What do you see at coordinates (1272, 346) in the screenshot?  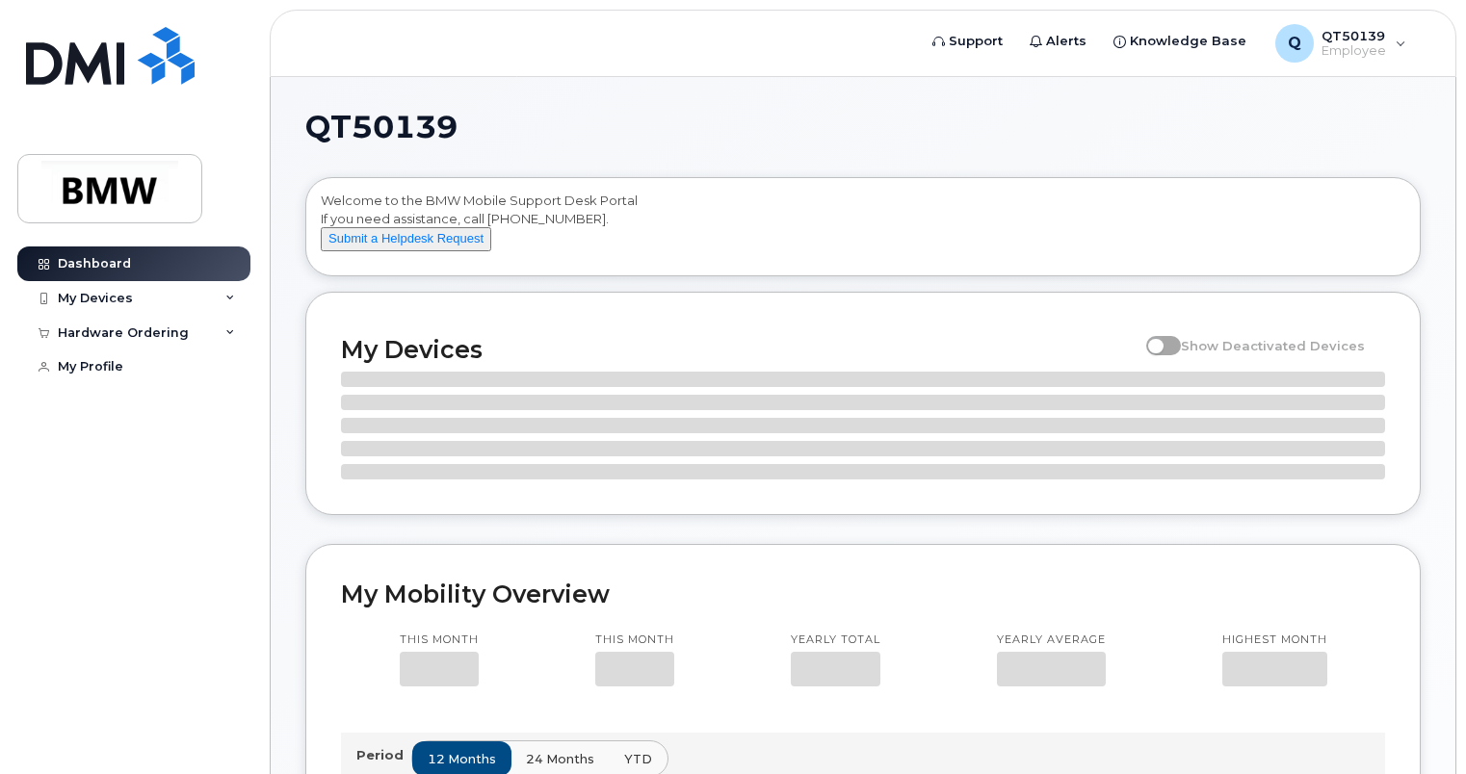 I see `span: Show Deactivated Devices` at bounding box center [1272, 346].